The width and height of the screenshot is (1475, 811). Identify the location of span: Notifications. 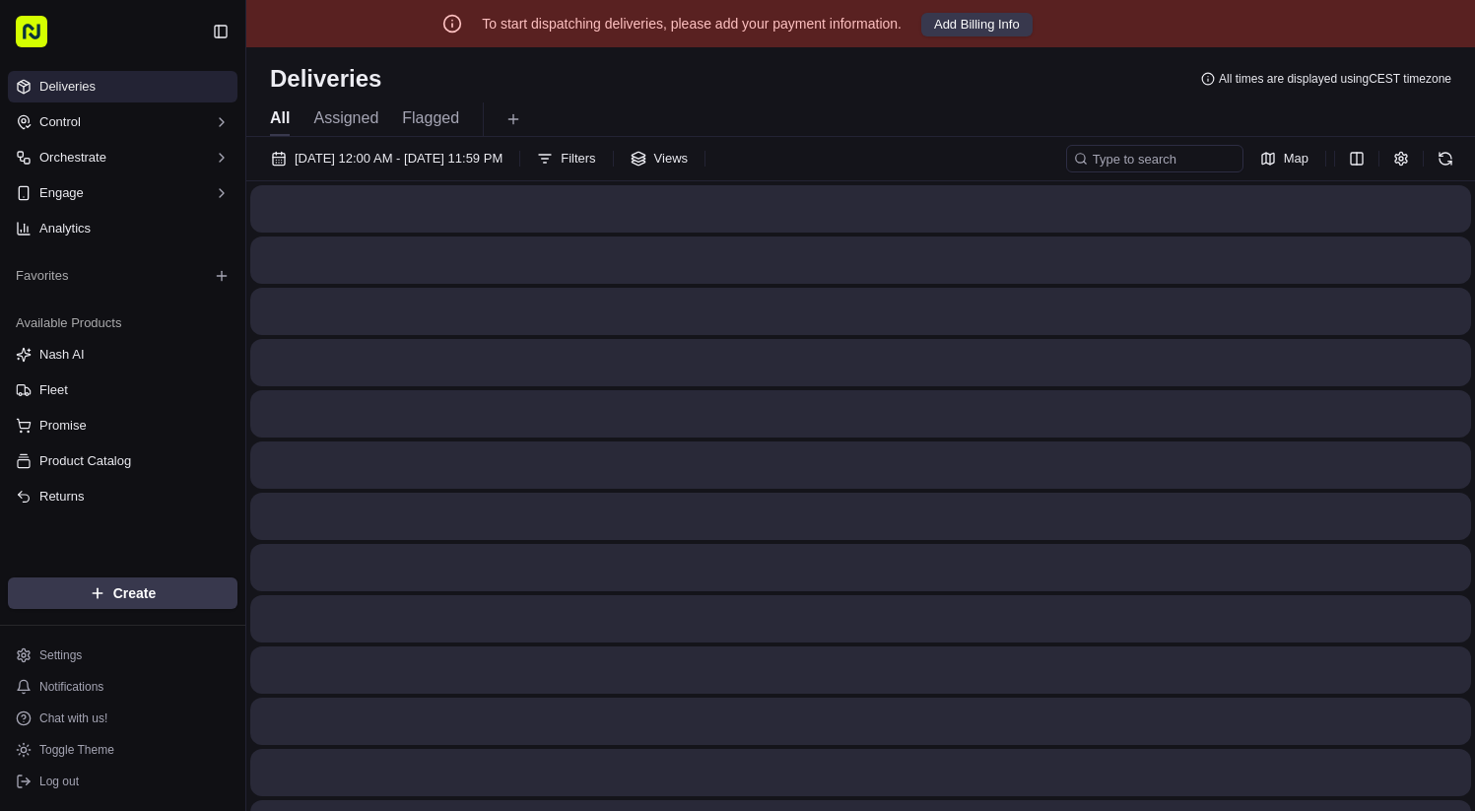
(71, 687).